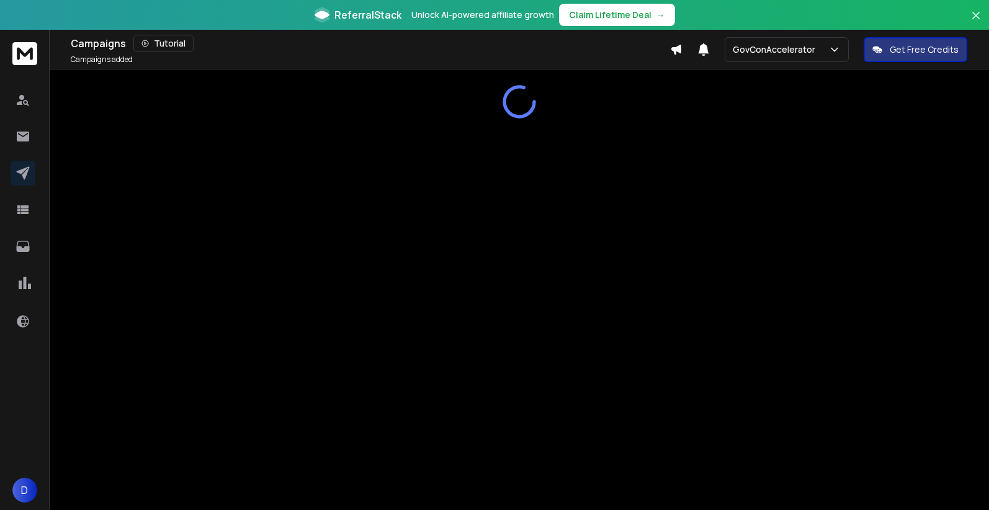  What do you see at coordinates (915, 50) in the screenshot?
I see `button: Get Free Credits` at bounding box center [915, 50].